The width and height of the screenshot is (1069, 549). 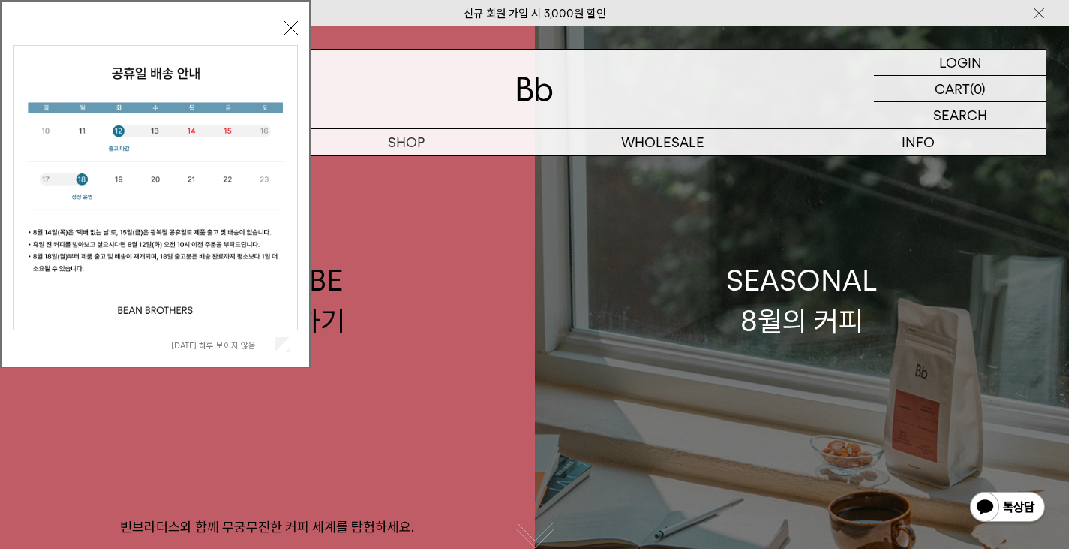 I want to click on p: WHOLESALE, so click(x=663, y=142).